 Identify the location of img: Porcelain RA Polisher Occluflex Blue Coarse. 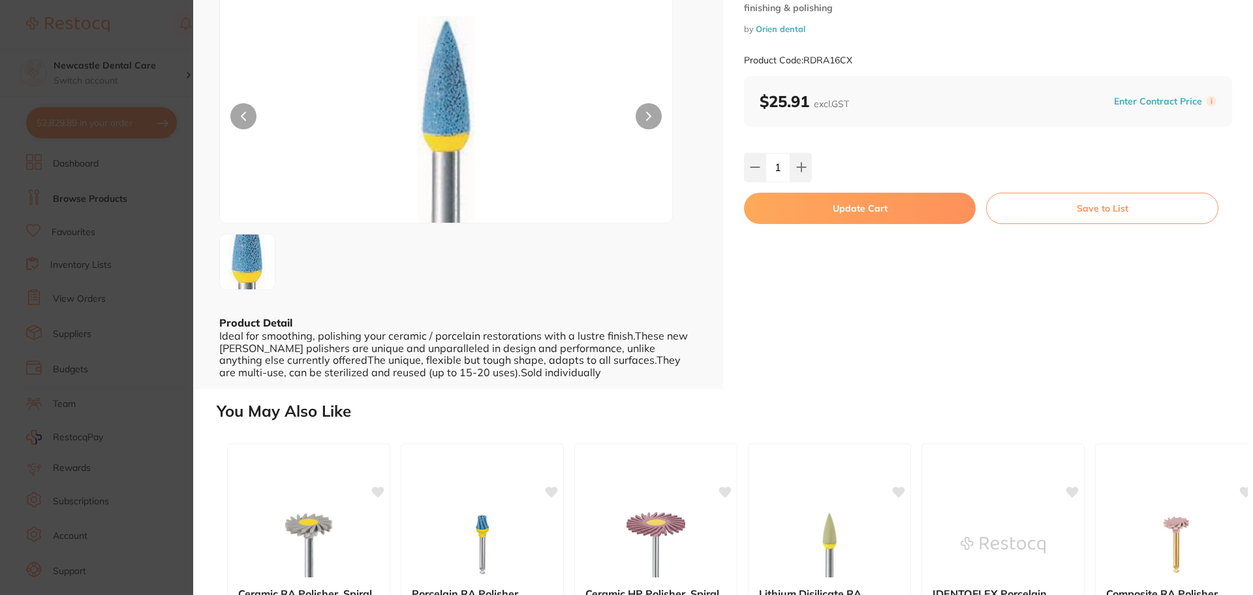
(482, 544).